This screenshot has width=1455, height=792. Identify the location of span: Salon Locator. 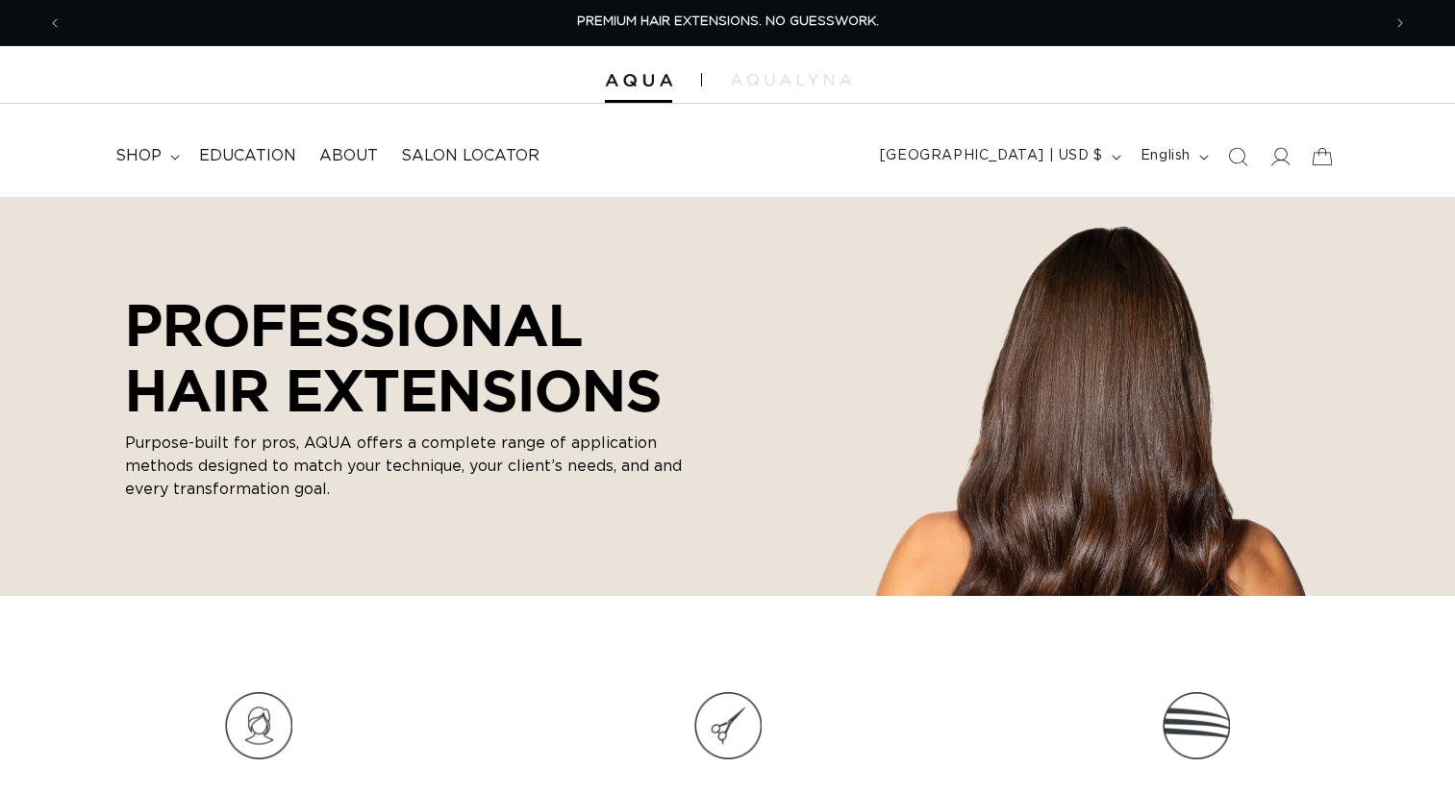
(470, 156).